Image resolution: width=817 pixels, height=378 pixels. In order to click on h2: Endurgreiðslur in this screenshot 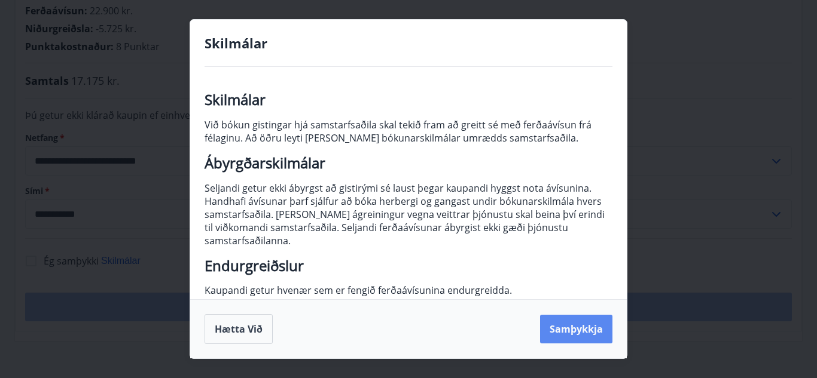, I will do `click(408, 266)`.